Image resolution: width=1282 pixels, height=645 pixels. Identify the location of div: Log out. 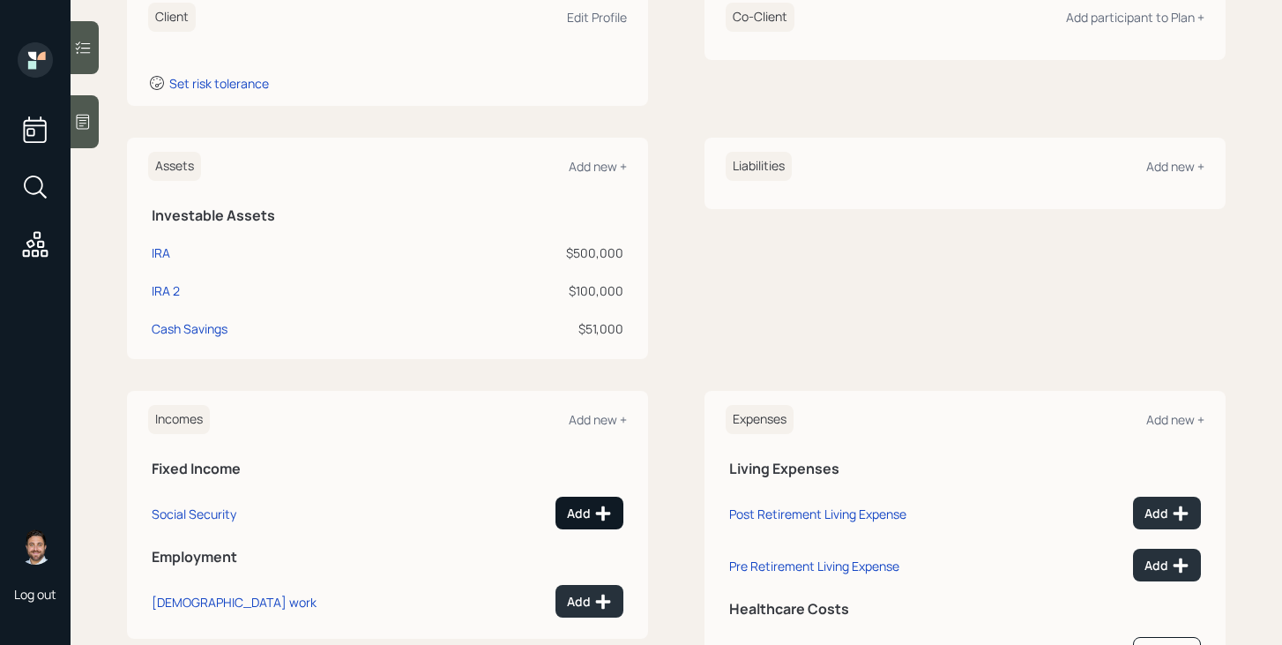
(35, 593).